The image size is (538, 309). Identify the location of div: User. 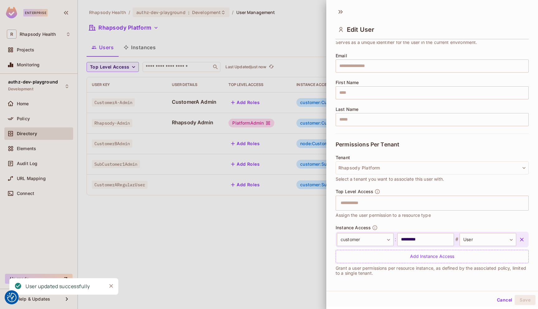
(488, 239).